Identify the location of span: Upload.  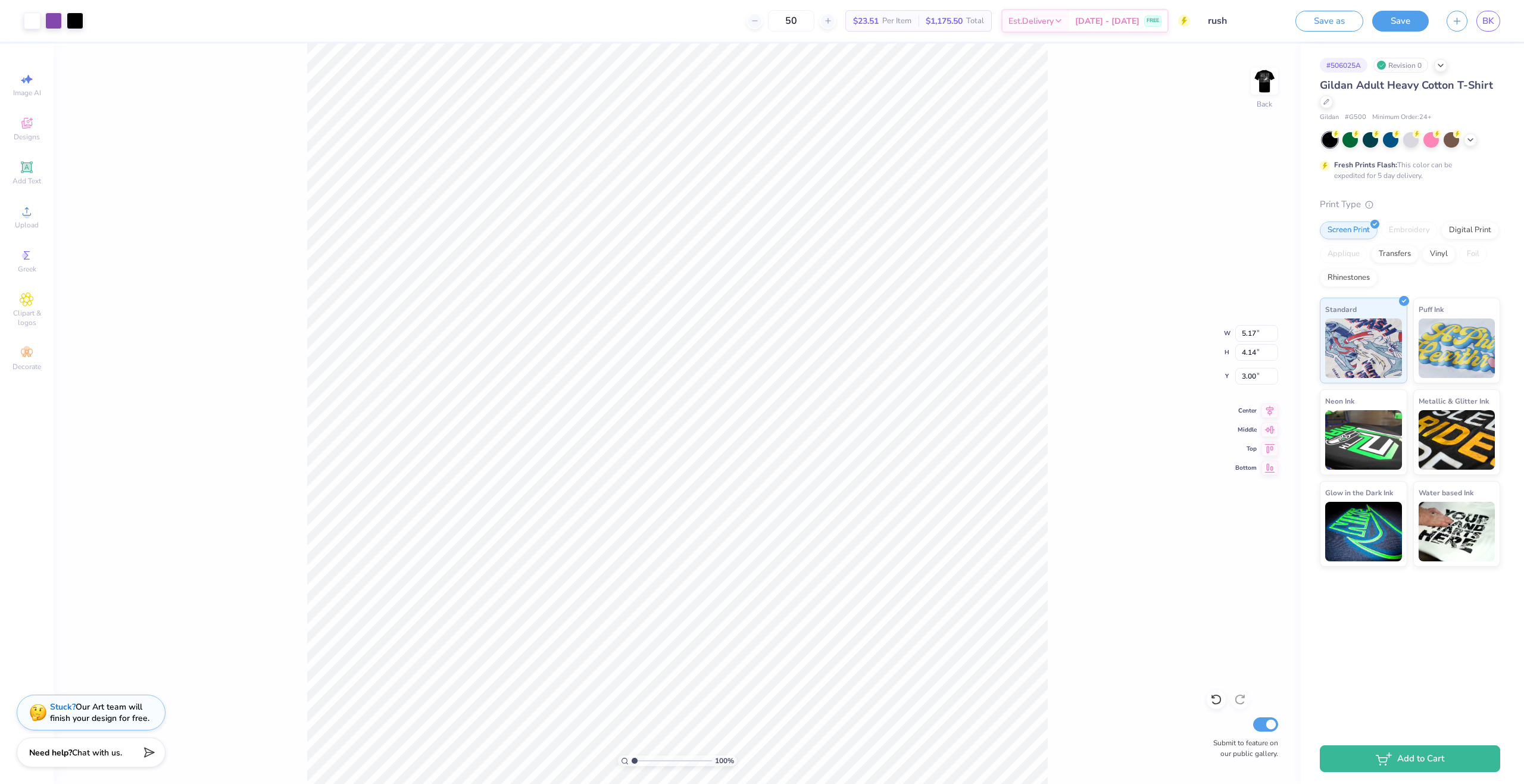
(27, 225).